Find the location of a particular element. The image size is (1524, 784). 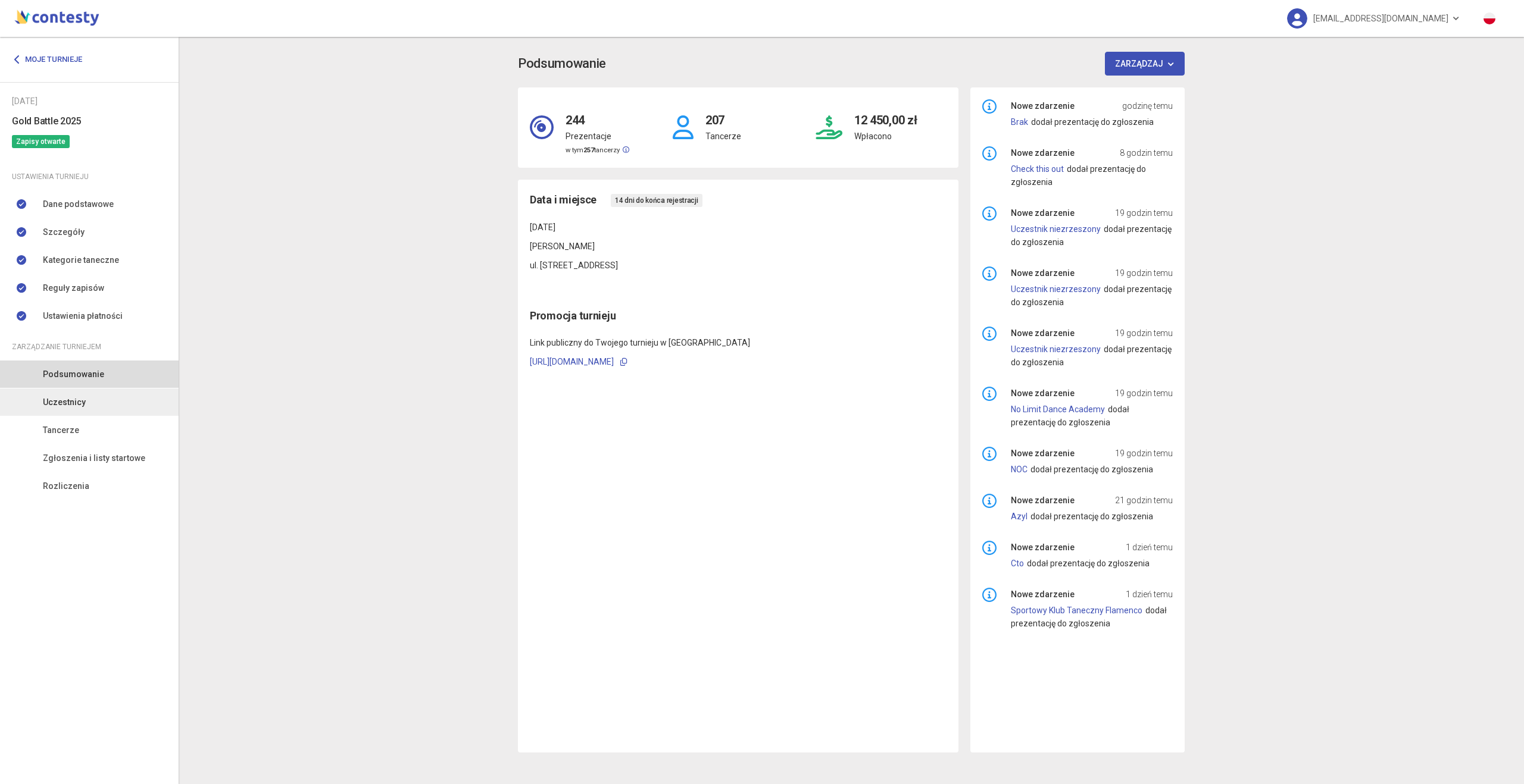

span: Rozliczenia is located at coordinates (66, 486).